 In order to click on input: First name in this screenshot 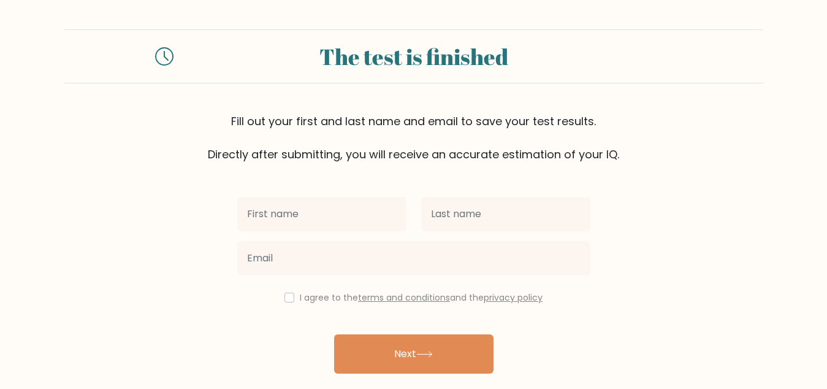, I will do `click(322, 214)`.